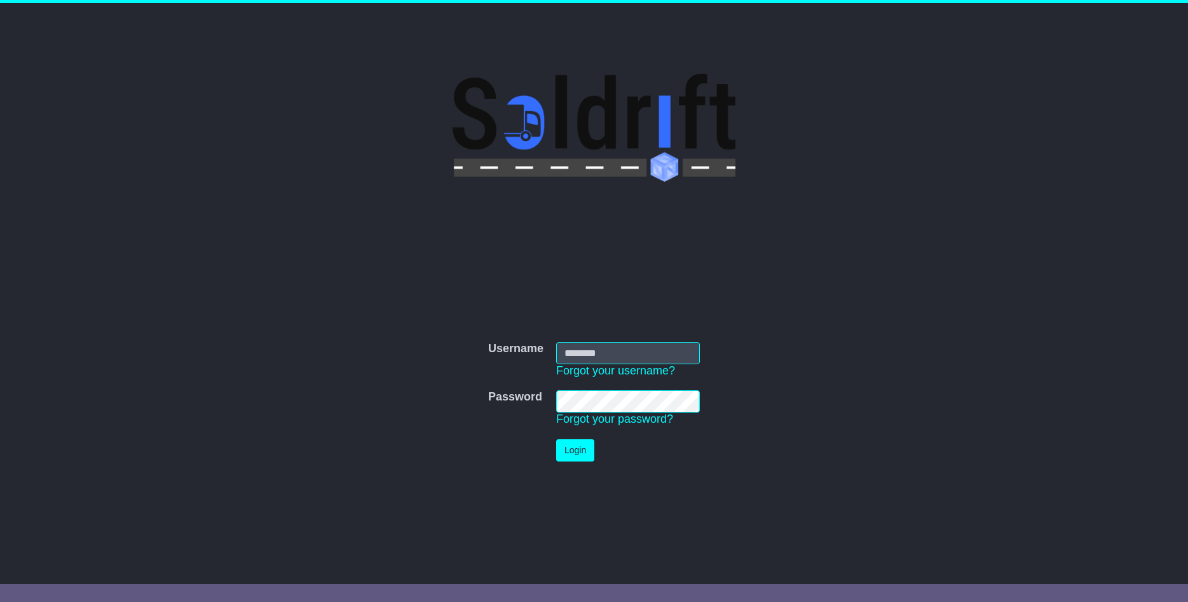  I want to click on button: Login, so click(575, 450).